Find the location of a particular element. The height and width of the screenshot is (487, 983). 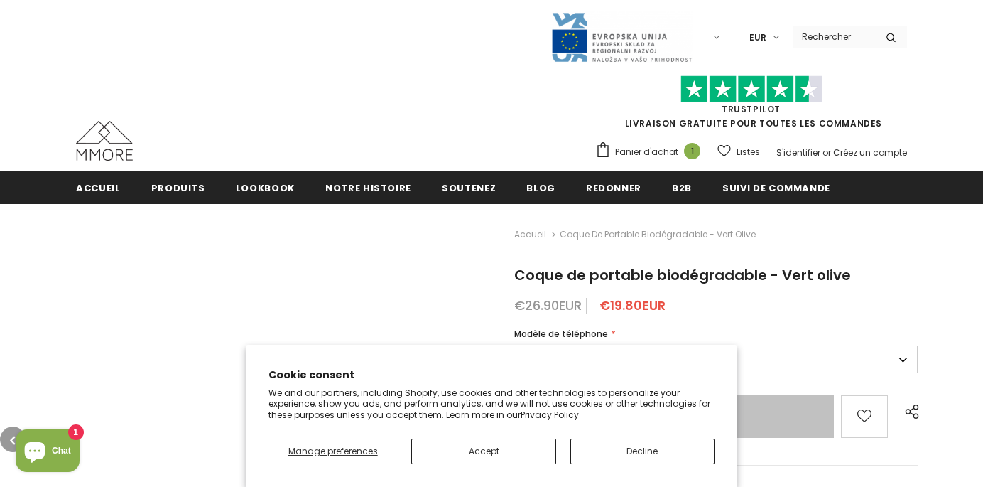

a: Suivi de commande is located at coordinates (776, 187).